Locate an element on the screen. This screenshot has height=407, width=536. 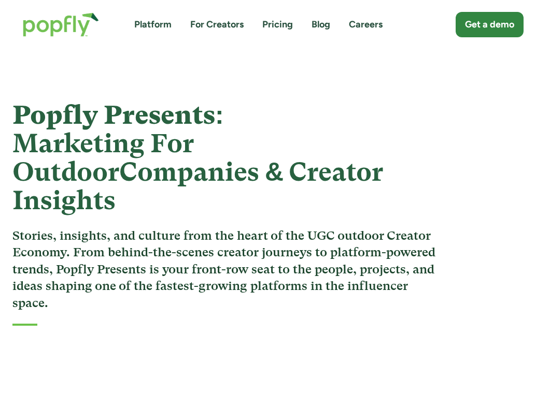
a: Pricing is located at coordinates (277, 24).